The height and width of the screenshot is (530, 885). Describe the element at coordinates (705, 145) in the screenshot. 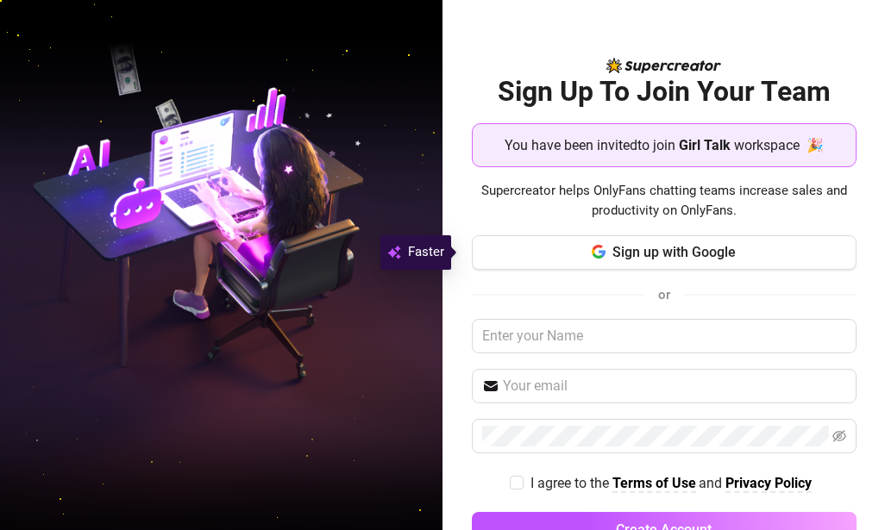

I see `strong: Girl Talk` at that location.